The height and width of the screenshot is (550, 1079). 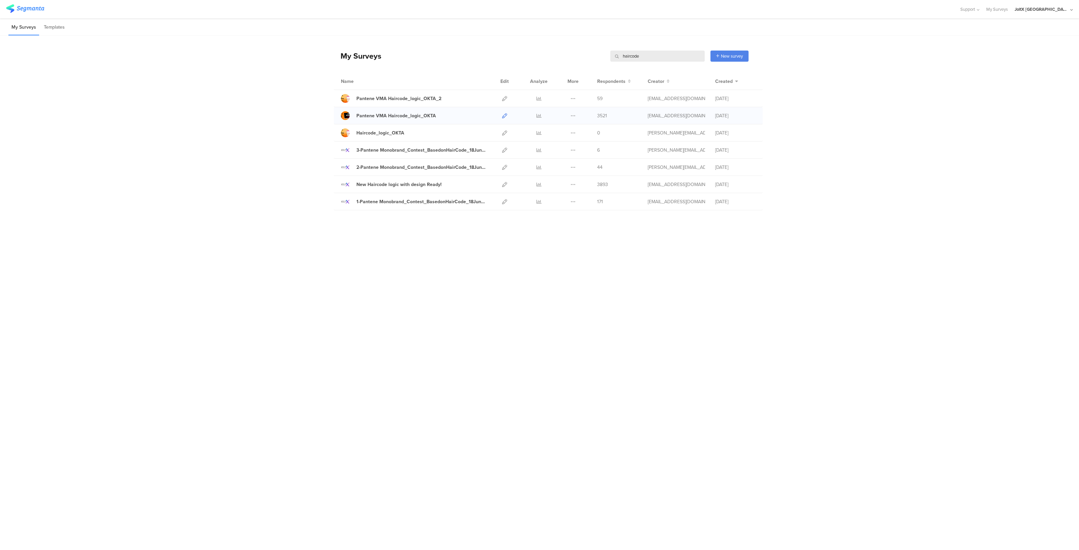 What do you see at coordinates (573, 81) in the screenshot?
I see `div: More` at bounding box center [573, 81].